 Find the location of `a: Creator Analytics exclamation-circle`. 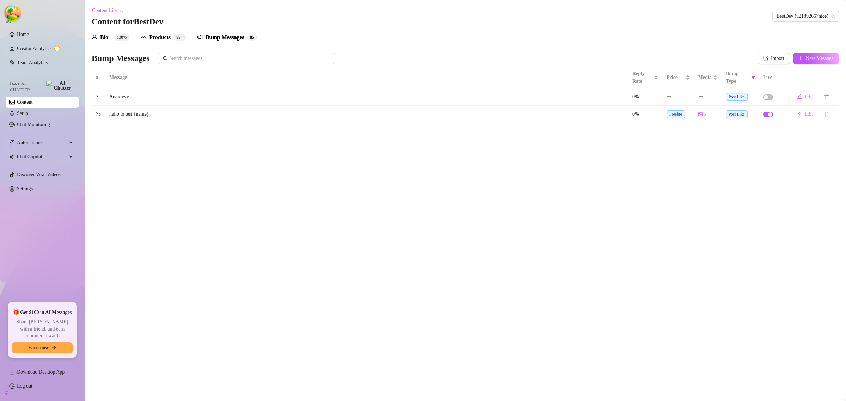

a: Creator Analytics exclamation-circle is located at coordinates (45, 49).